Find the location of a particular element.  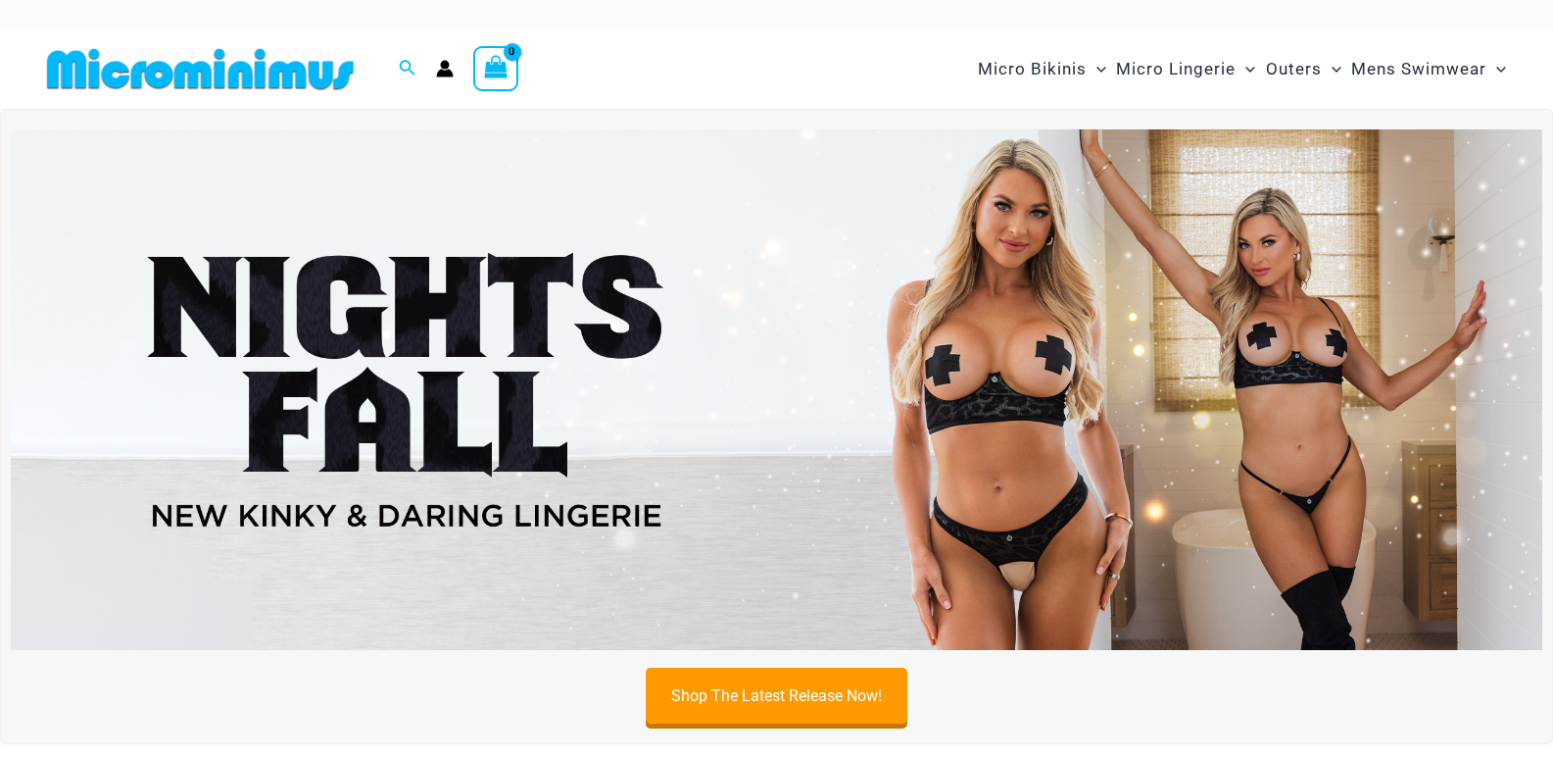

a: Micro LingerieMenu ToggleMenu Toggle is located at coordinates (1186, 69).